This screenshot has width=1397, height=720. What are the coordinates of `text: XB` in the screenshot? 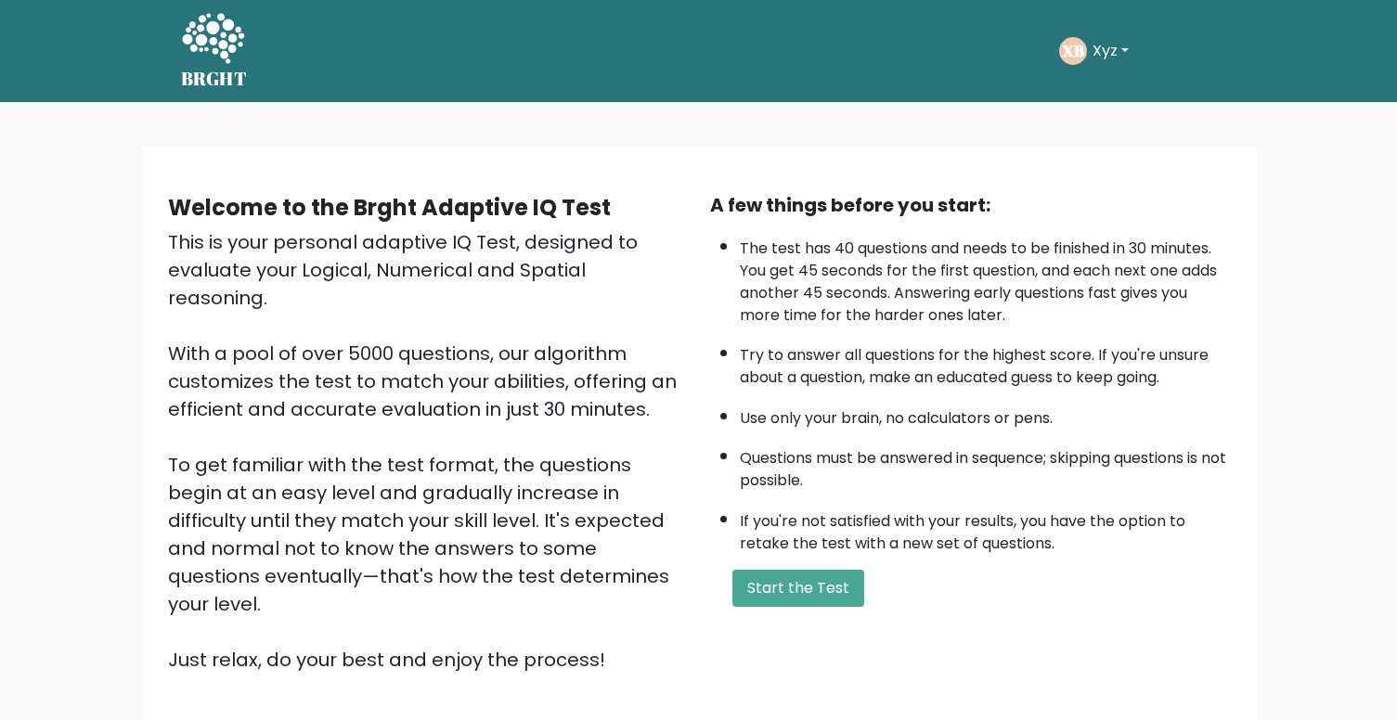 It's located at (1072, 50).